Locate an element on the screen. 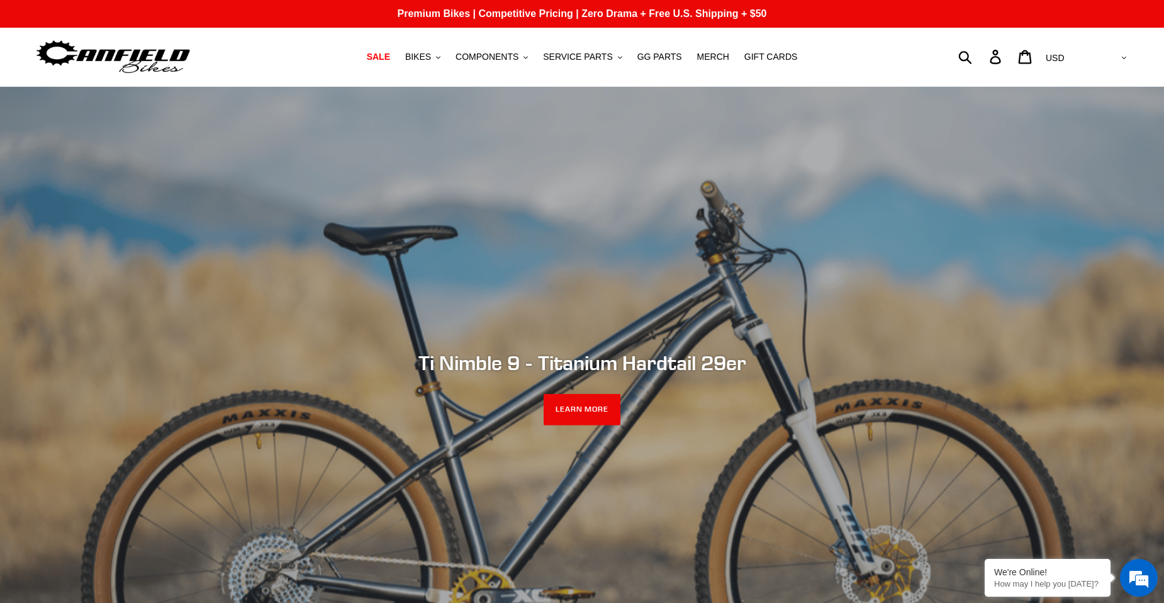 The image size is (1164, 603). a: LEARN MORE is located at coordinates (582, 410).